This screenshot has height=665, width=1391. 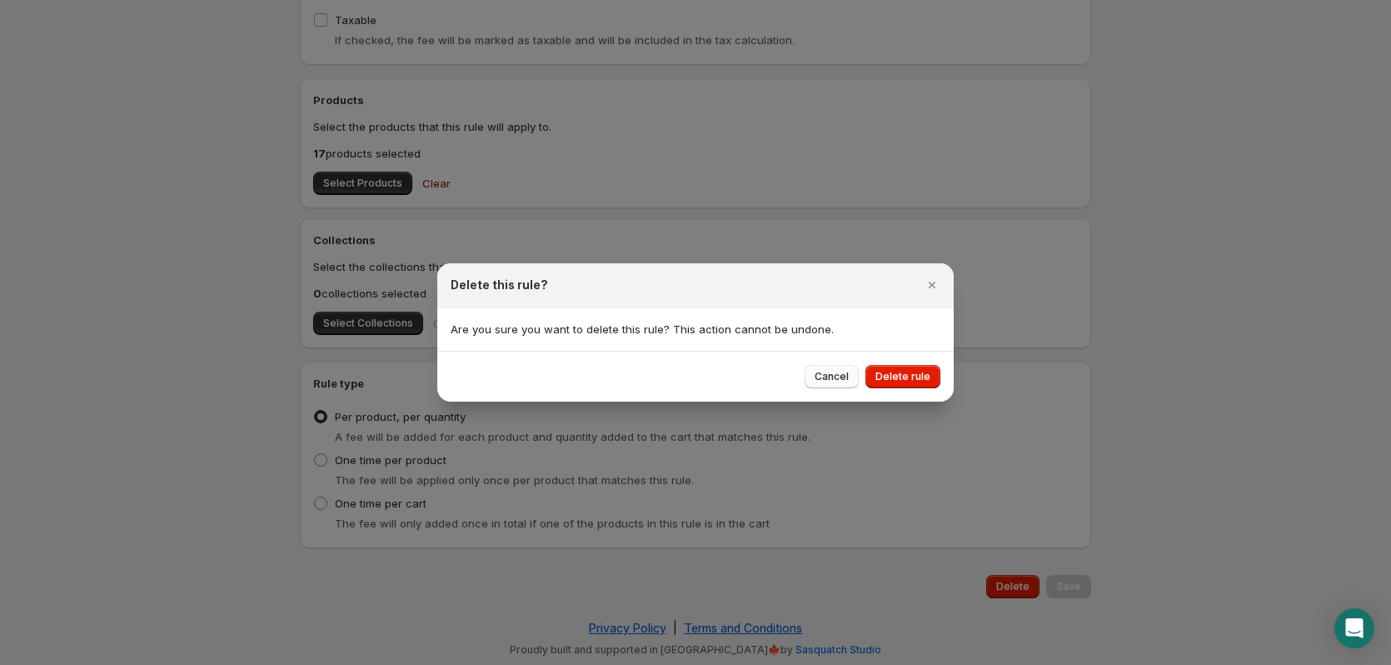 I want to click on h2: Delete this rule?, so click(x=499, y=285).